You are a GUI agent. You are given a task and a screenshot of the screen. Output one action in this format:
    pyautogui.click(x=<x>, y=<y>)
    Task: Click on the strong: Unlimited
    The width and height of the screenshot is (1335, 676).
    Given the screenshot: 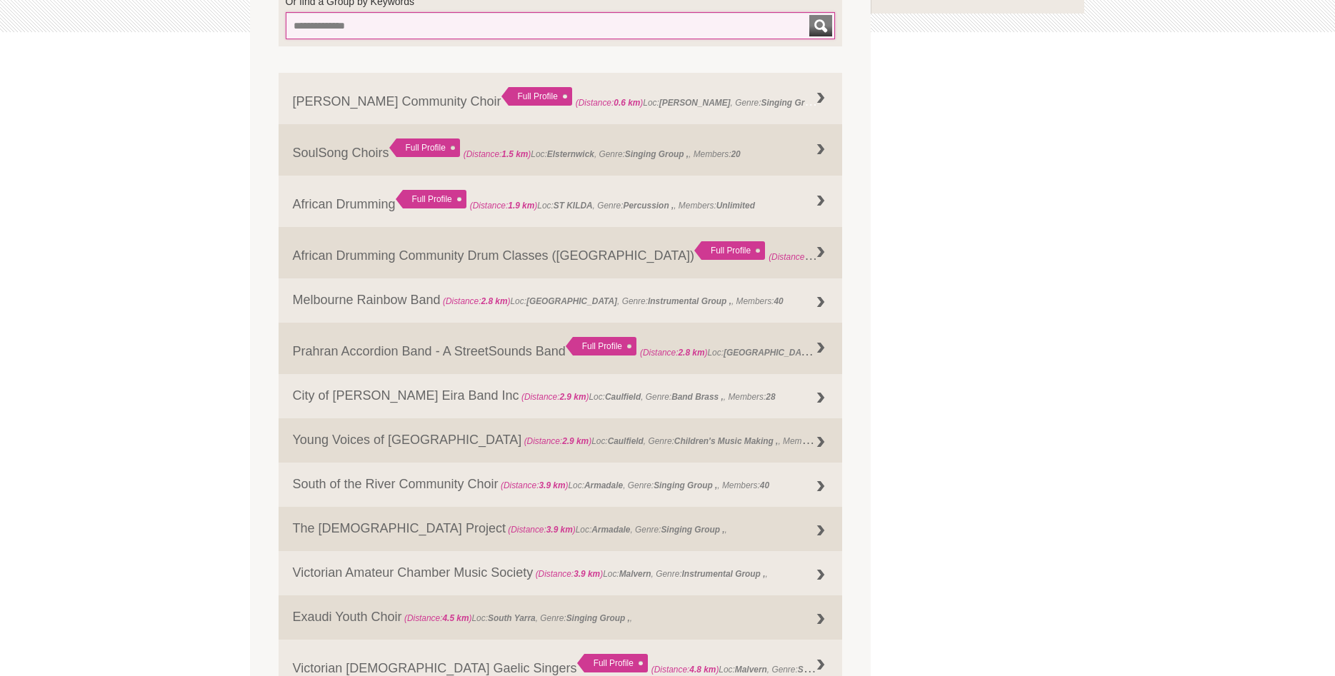 What is the action you would take?
    pyautogui.click(x=735, y=206)
    